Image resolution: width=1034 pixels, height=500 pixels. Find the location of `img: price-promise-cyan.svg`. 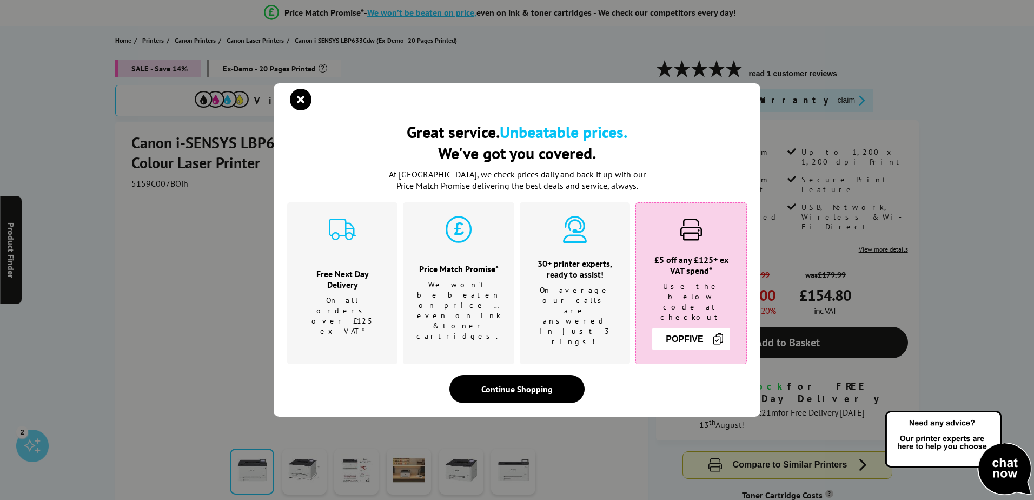

img: price-promise-cyan.svg is located at coordinates (458, 229).